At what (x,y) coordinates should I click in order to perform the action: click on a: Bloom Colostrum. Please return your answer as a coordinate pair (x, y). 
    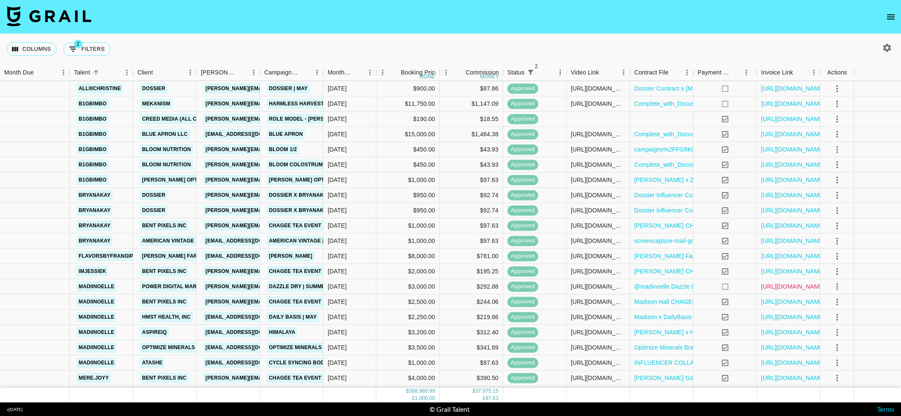
    Looking at the image, I should click on (296, 165).